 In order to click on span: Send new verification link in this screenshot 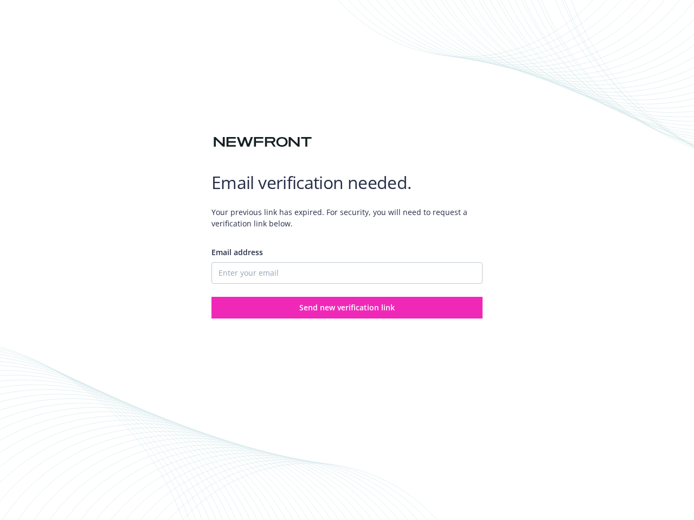, I will do `click(347, 307)`.